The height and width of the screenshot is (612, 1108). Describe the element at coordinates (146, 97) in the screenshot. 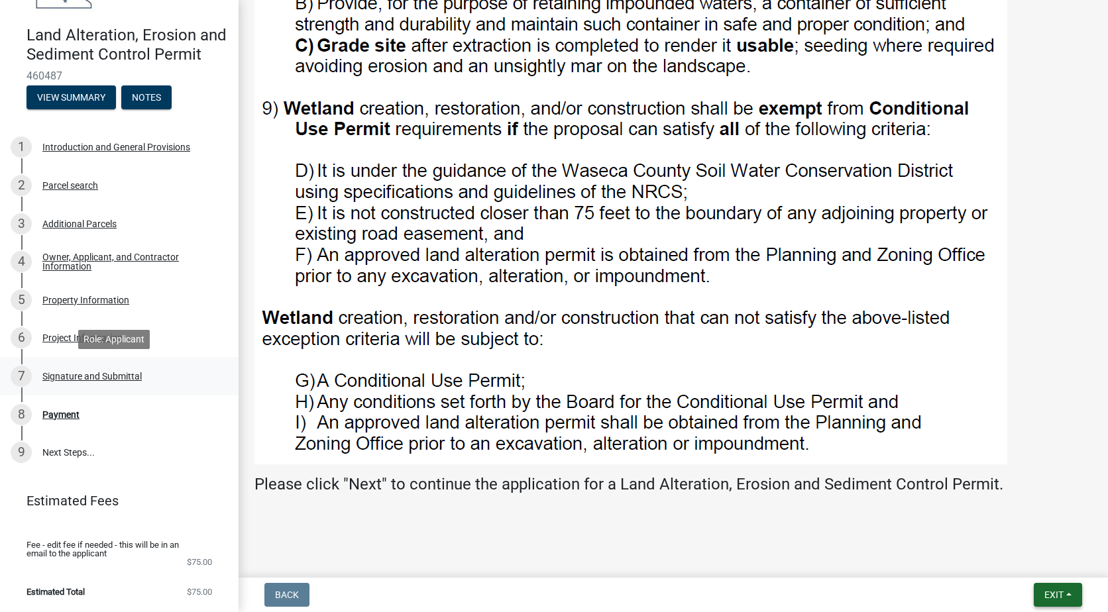

I see `button: Notes` at that location.